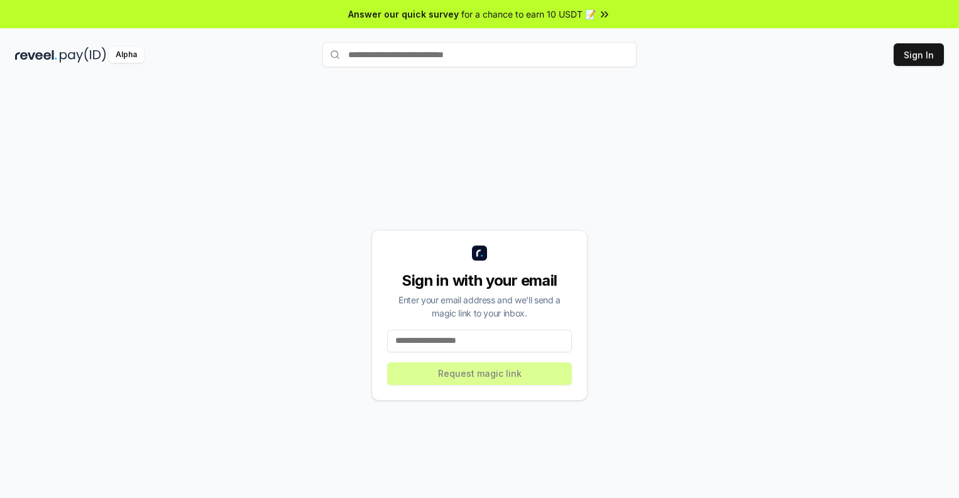 The image size is (959, 498). Describe the element at coordinates (403, 14) in the screenshot. I see `span: Answer our quick survey` at that location.